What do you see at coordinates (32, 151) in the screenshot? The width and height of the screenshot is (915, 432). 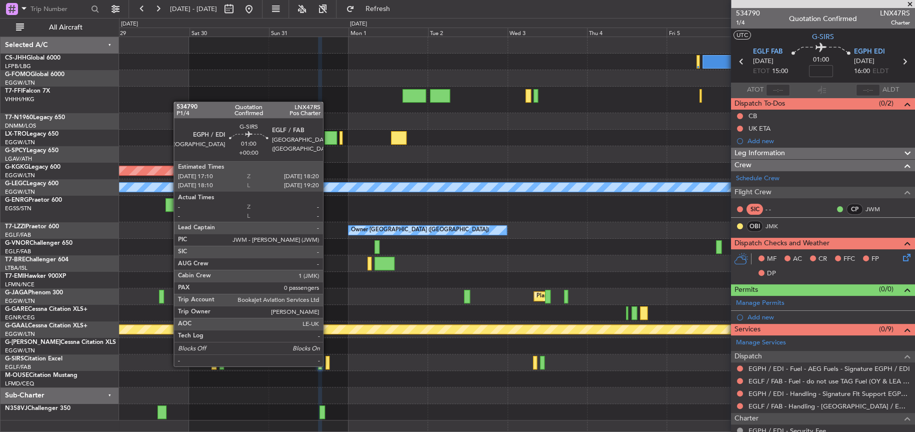 I see `a: G-SPCYLegacy 650` at bounding box center [32, 151].